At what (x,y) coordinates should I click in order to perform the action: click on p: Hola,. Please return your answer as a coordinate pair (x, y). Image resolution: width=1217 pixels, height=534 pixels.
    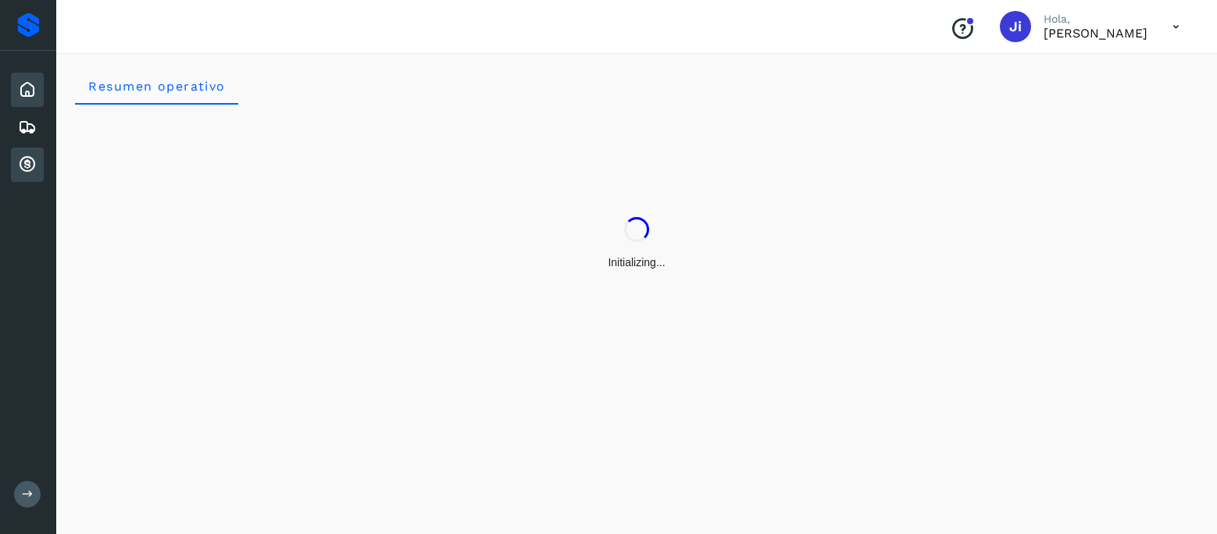
    Looking at the image, I should click on (1095, 19).